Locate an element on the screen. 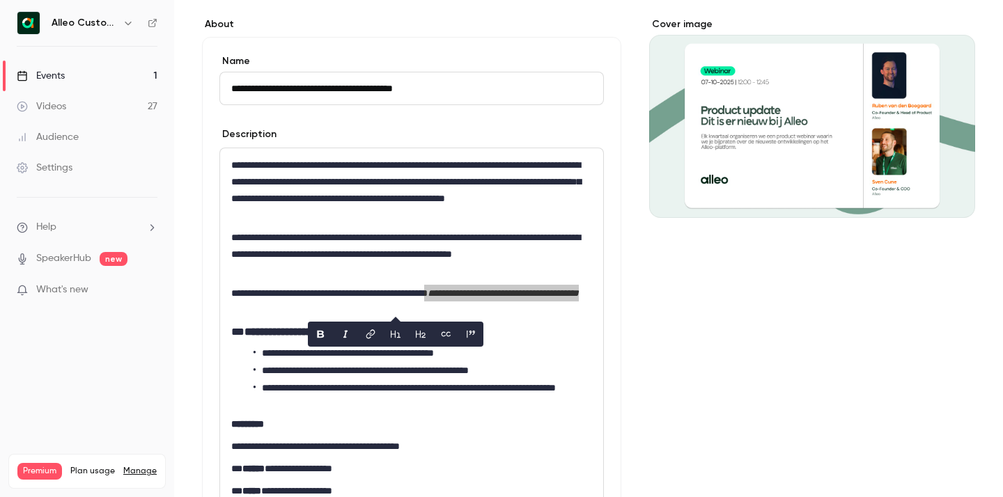 Image resolution: width=1003 pixels, height=497 pixels. span: Help is located at coordinates (46, 227).